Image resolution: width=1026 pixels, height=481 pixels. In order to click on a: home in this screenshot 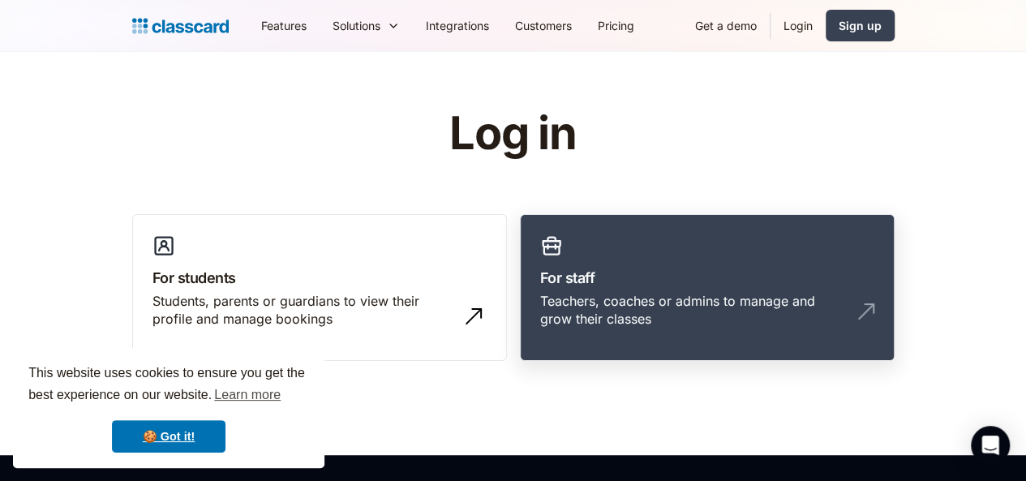, I will do `click(180, 26)`.